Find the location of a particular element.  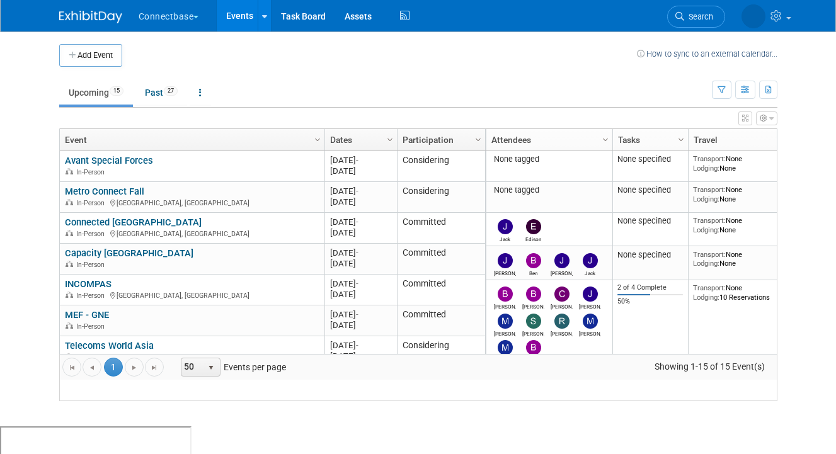

img: Edison Smith-Stubbs is located at coordinates (533, 227).